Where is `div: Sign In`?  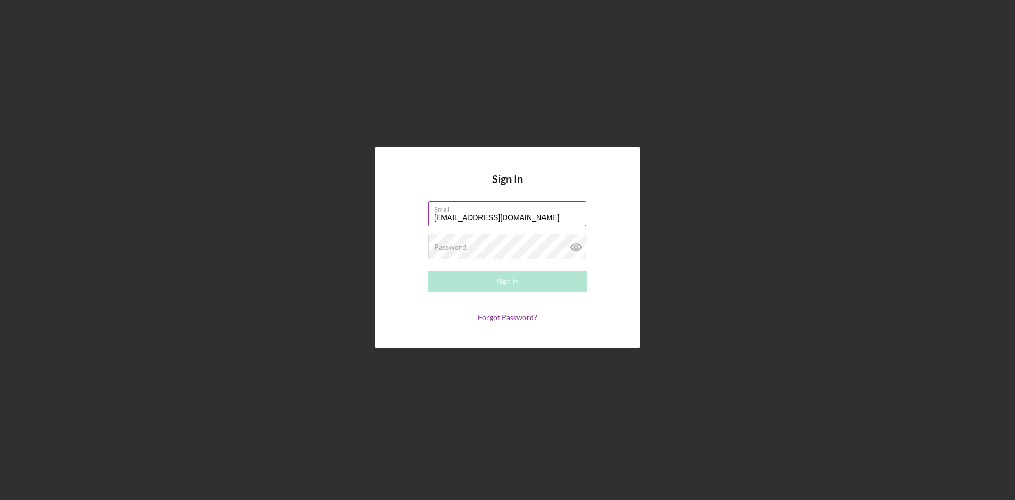
div: Sign In is located at coordinates (507, 281).